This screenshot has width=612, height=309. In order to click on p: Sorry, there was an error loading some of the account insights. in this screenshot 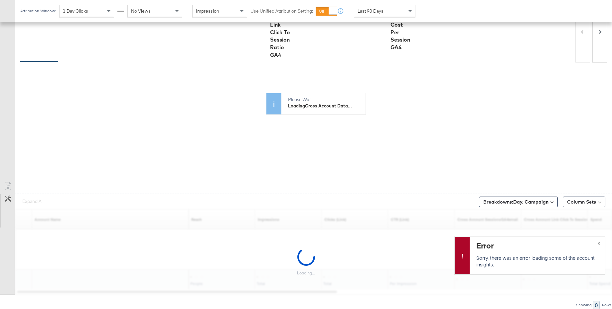, I will do `click(536, 261)`.